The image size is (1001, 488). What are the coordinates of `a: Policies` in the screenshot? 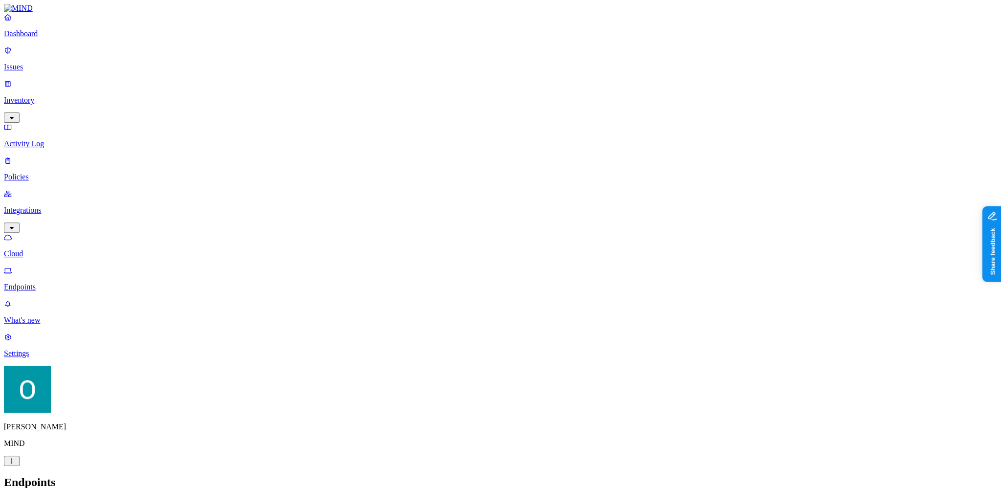 It's located at (500, 169).